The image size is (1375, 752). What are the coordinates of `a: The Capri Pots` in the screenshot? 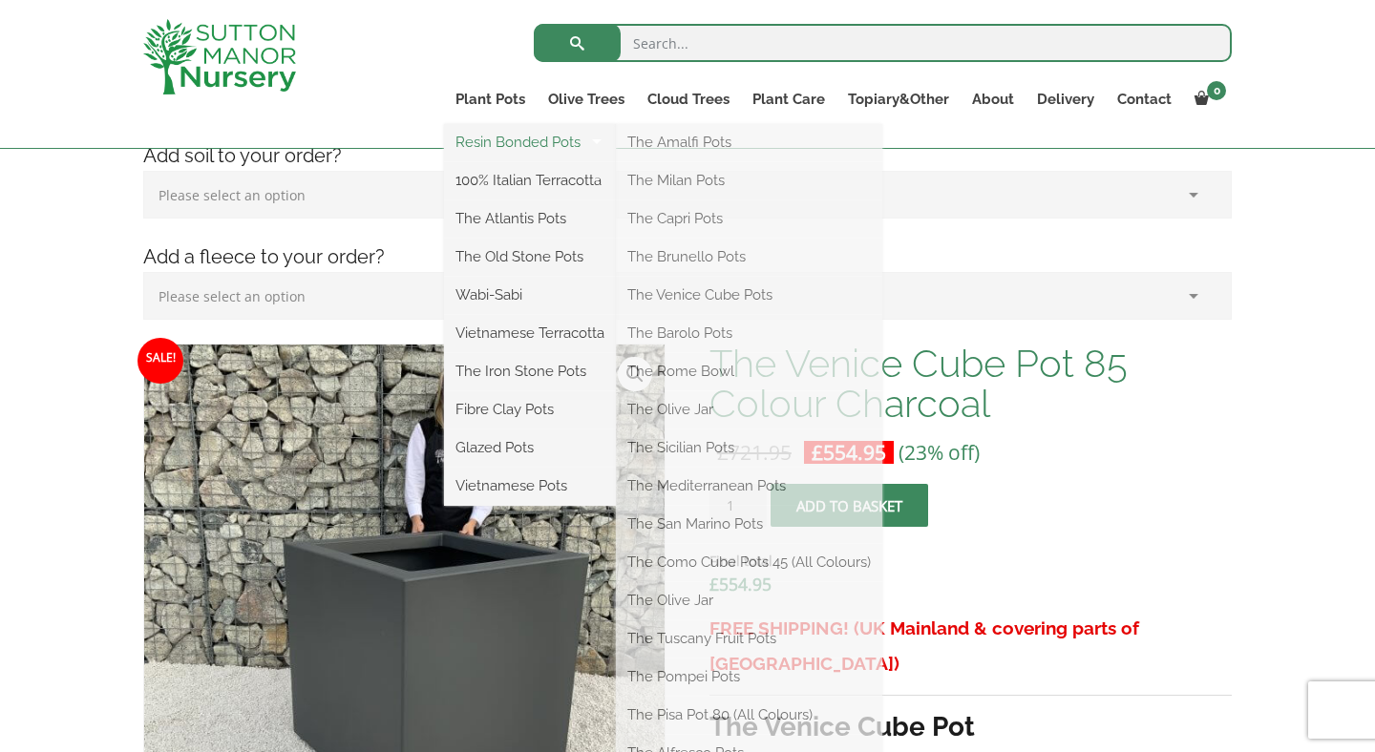 It's located at (748, 219).